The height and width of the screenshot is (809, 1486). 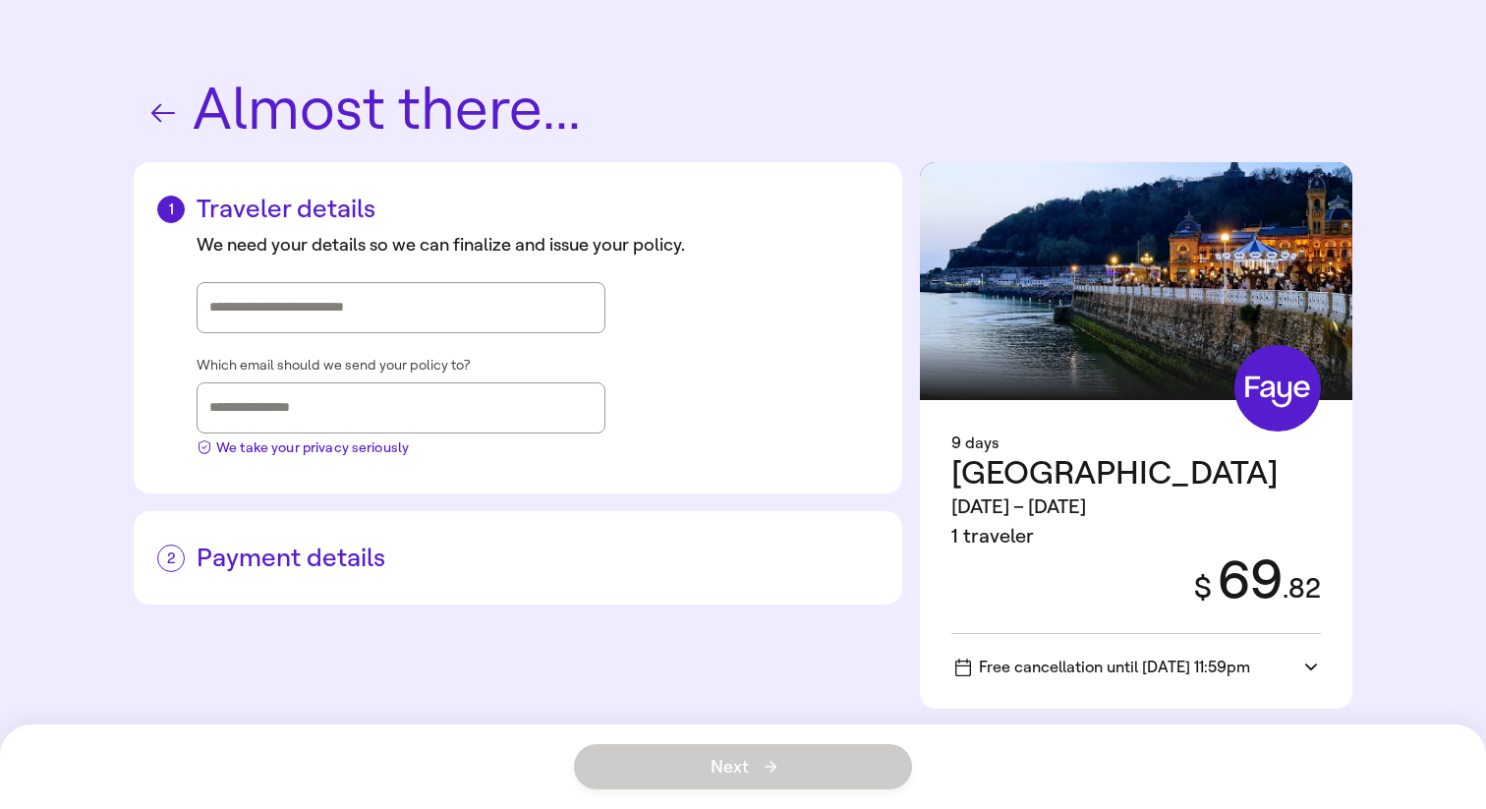 What do you see at coordinates (333, 366) in the screenshot?
I see `span: Which email should we send your policy to?` at bounding box center [333, 366].